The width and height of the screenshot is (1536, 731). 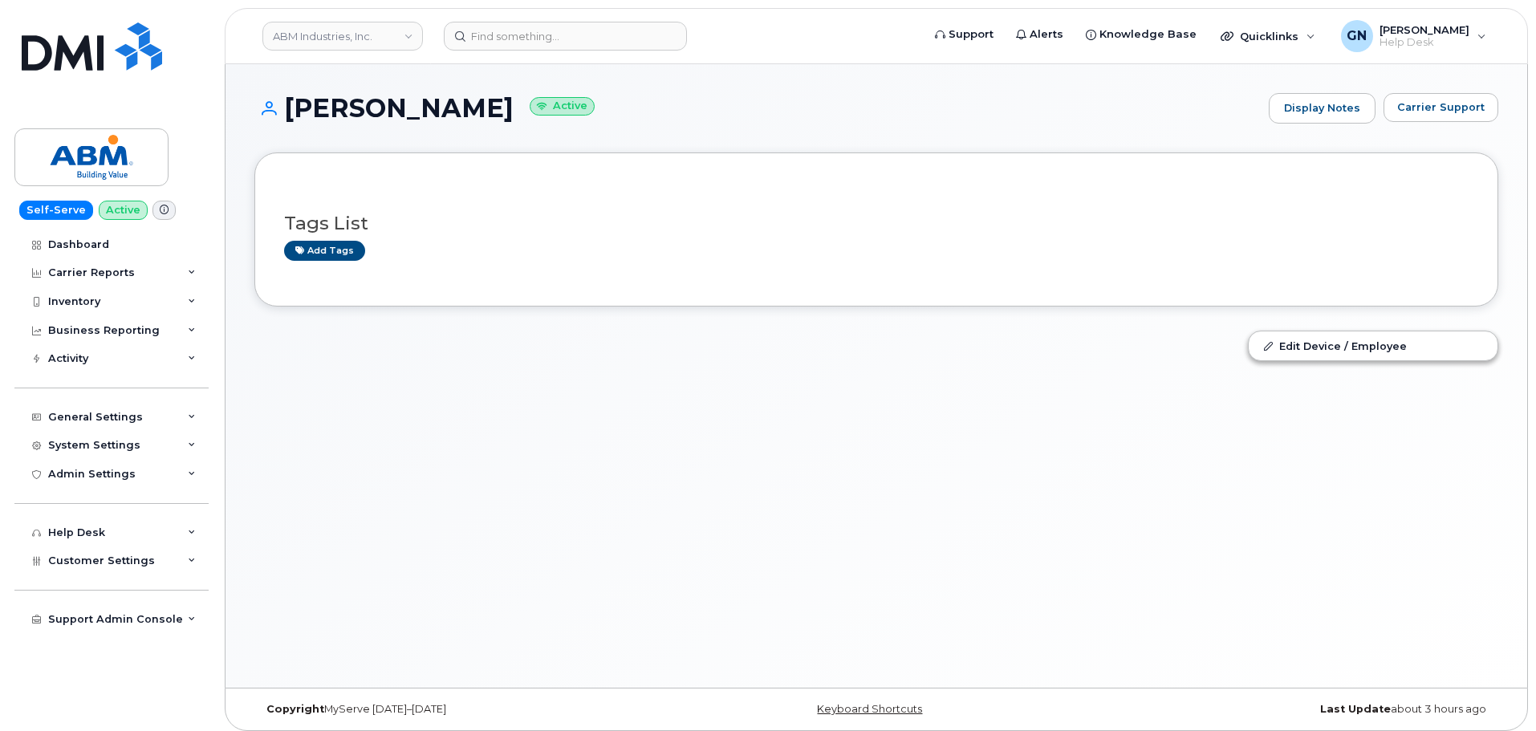 I want to click on a: Edit Device / Employee, so click(x=1373, y=346).